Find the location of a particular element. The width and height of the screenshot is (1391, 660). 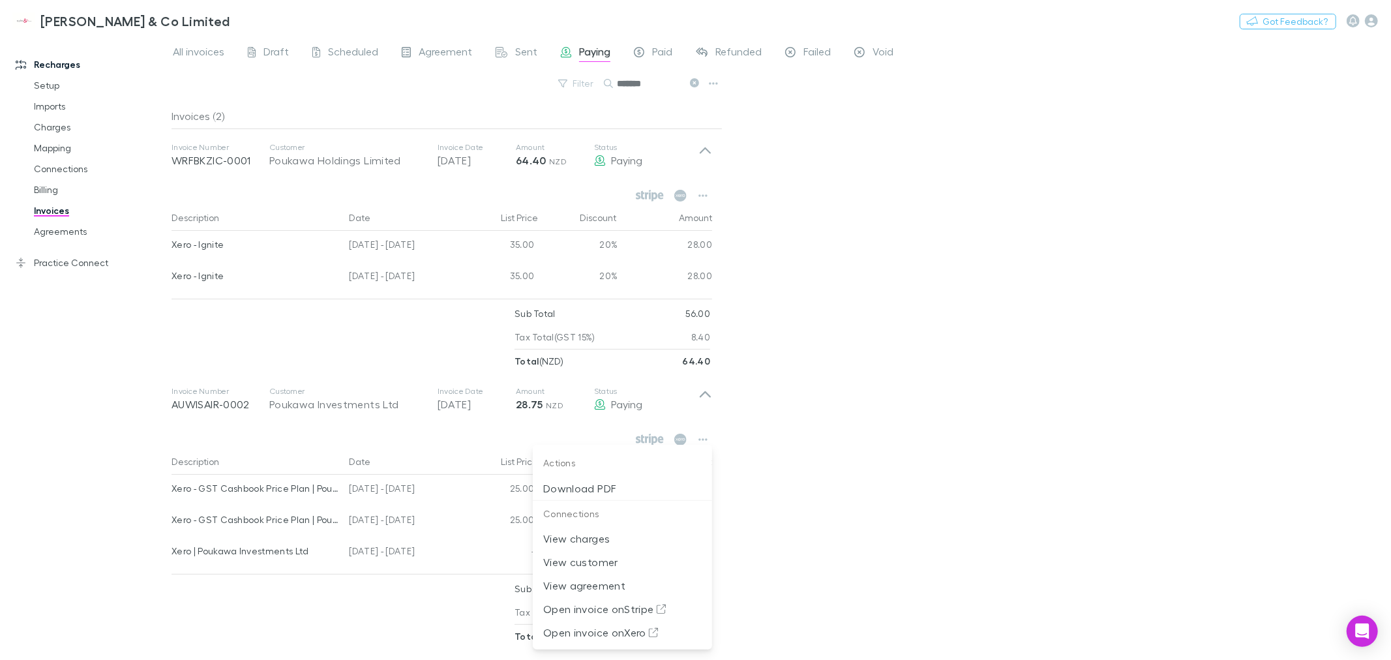

p: Actions is located at coordinates (622, 463).